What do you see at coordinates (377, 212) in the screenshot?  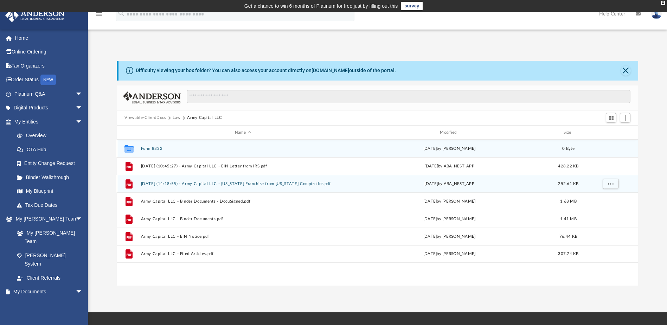 I see `div: grid` at bounding box center [377, 212].